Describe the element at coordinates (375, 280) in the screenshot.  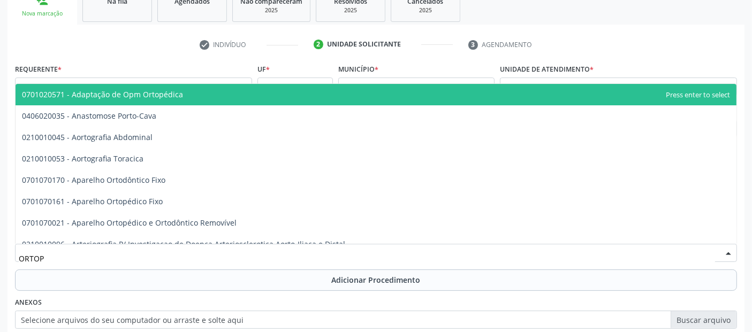
I see `button: Adicionar Procedimento` at that location.